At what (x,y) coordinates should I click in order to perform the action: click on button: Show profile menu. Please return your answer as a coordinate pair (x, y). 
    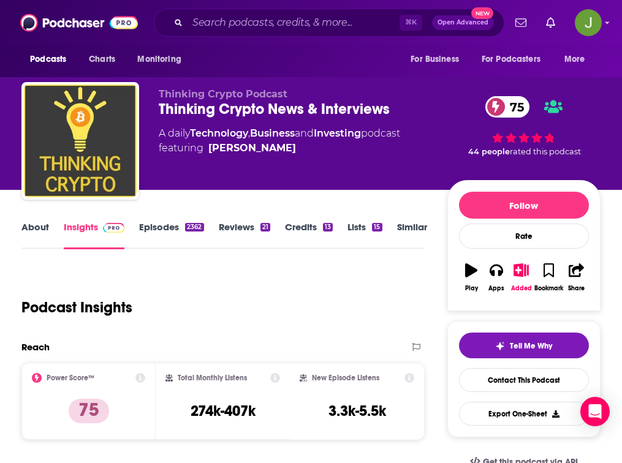
    Looking at the image, I should click on (588, 23).